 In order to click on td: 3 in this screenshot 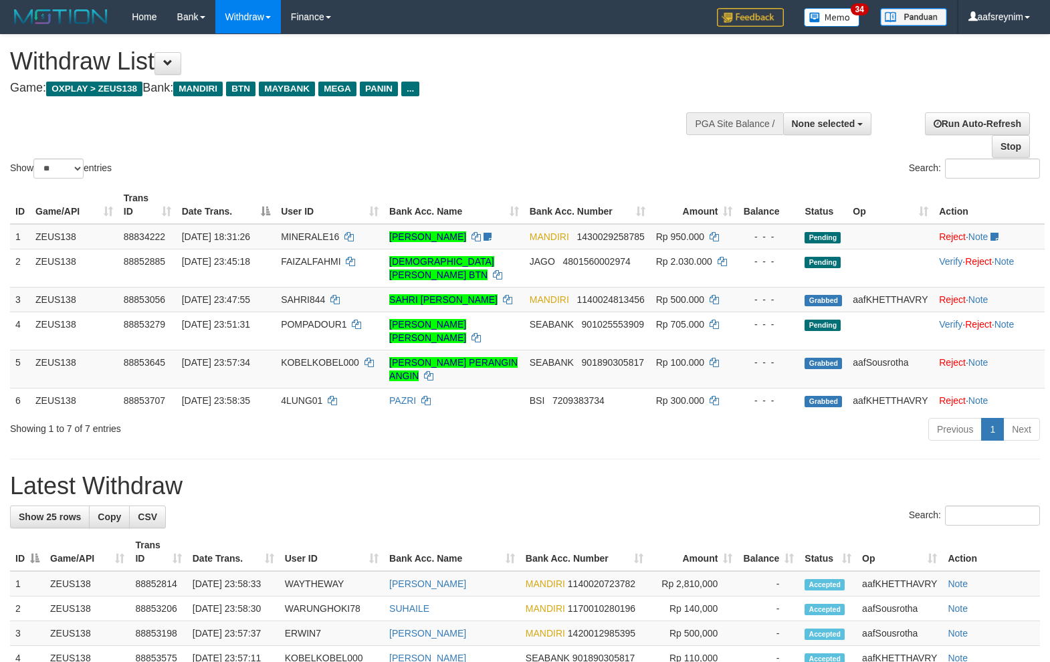, I will do `click(27, 634)`.